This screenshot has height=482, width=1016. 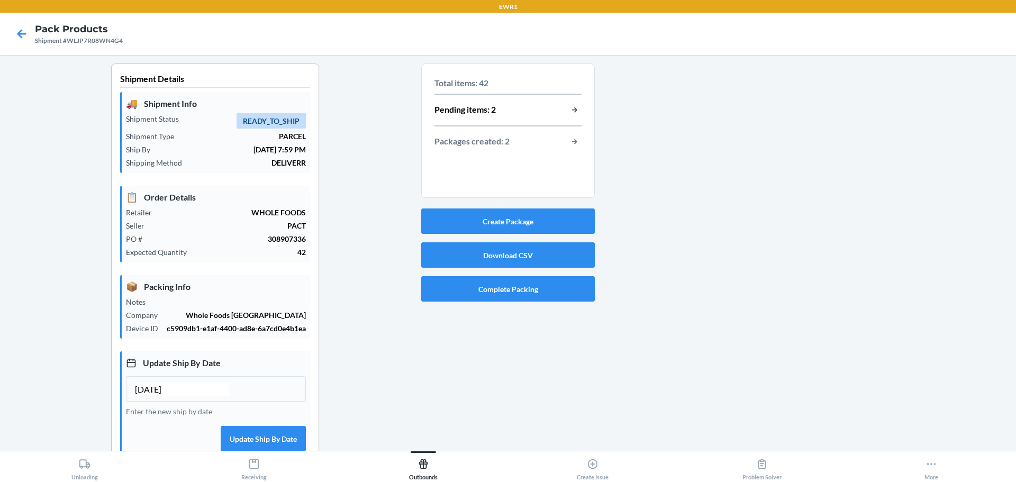 What do you see at coordinates (271, 121) in the screenshot?
I see `span: READY_TO_SHIP` at bounding box center [271, 121].